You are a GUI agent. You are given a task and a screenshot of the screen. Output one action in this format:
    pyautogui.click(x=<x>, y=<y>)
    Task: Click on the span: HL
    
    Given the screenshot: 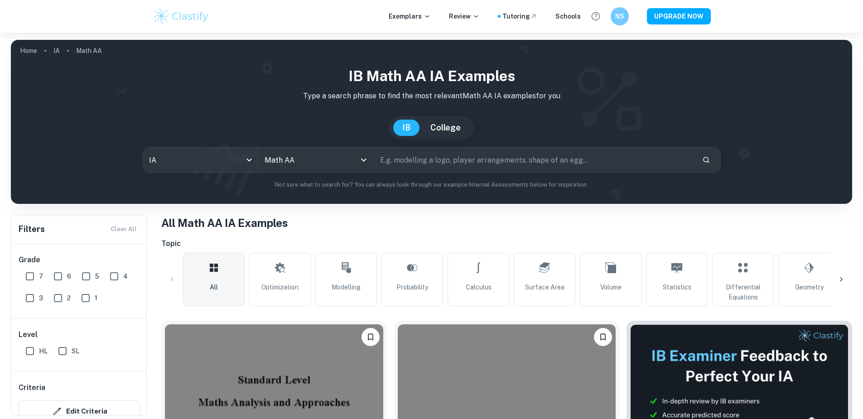 What is the action you would take?
    pyautogui.click(x=43, y=351)
    